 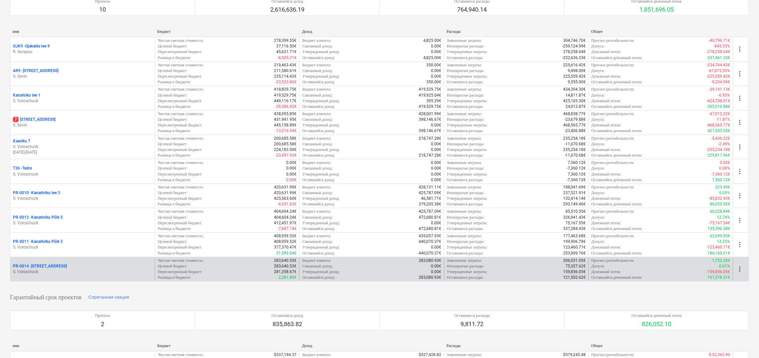 I want to click on p: -235,254.18€, so click(x=718, y=150).